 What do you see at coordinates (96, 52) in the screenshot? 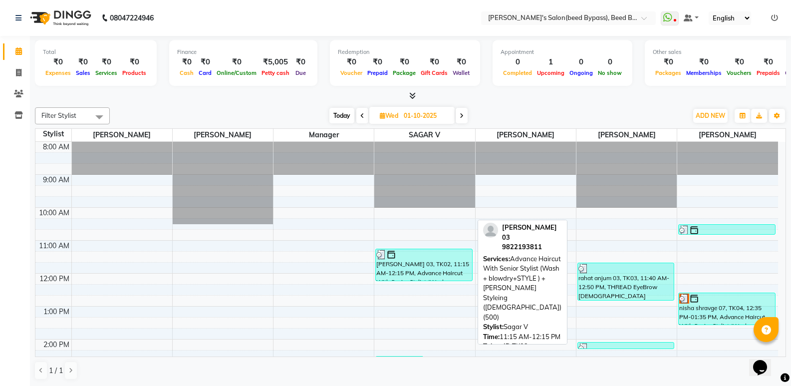
I see `div: Total` at bounding box center [96, 52].